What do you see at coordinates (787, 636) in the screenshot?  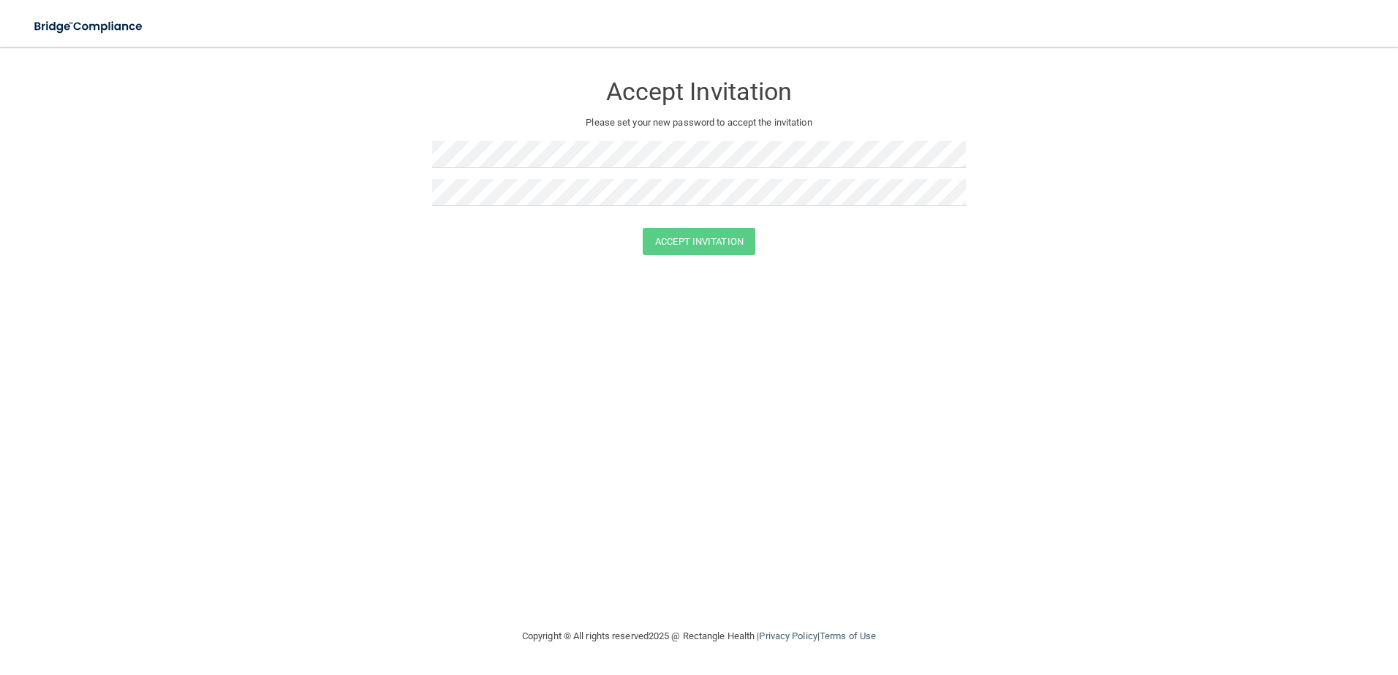 I see `a: Privacy Policy` at bounding box center [787, 636].